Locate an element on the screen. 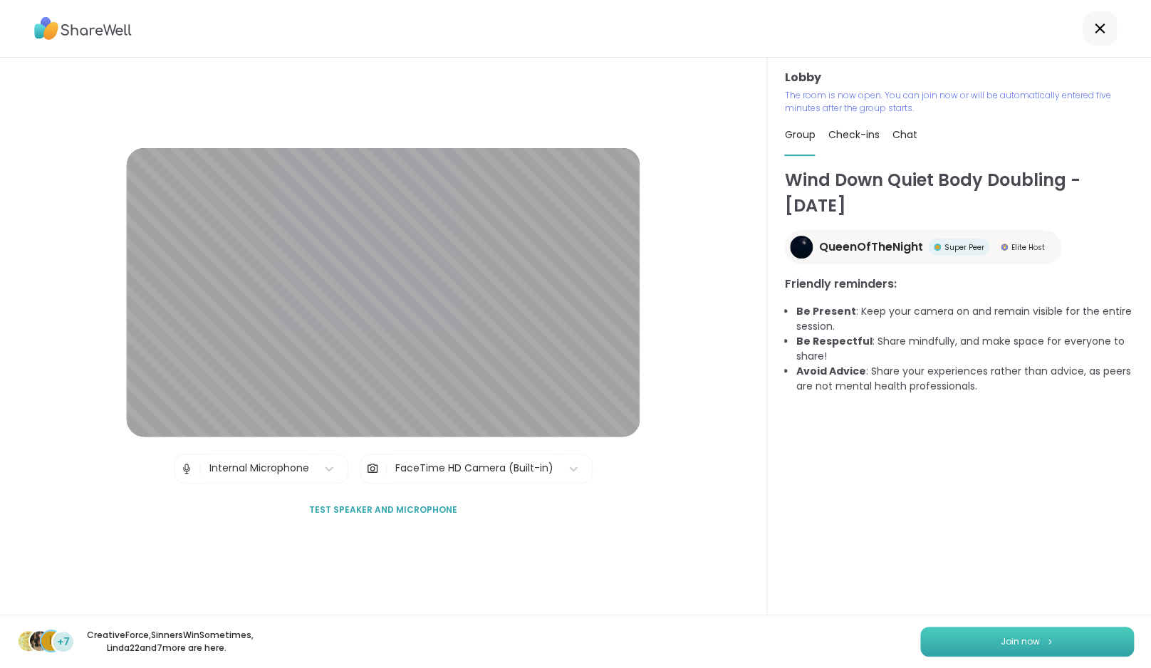  h3: Friendly reminders: is located at coordinates (959, 284).